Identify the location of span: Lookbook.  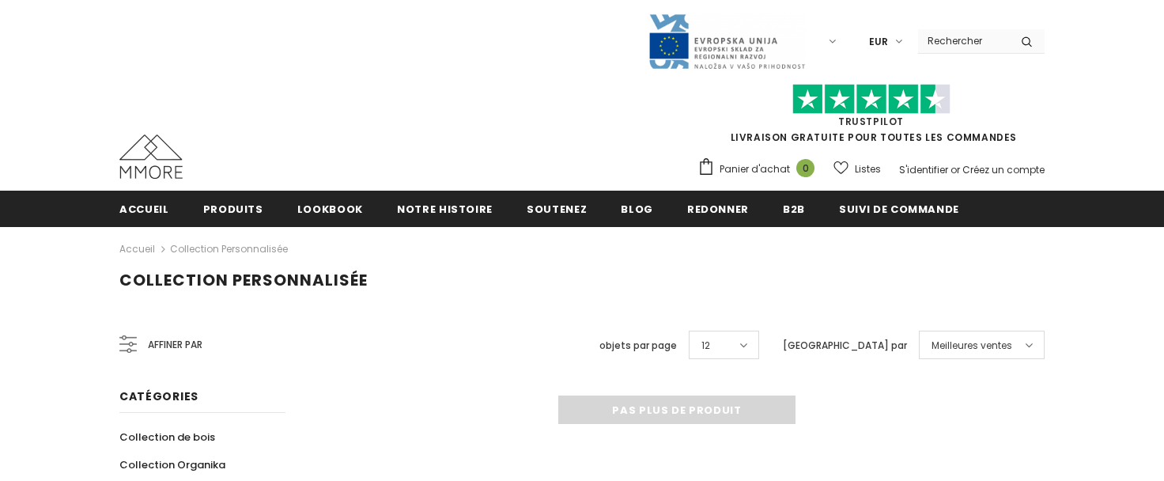
(330, 209).